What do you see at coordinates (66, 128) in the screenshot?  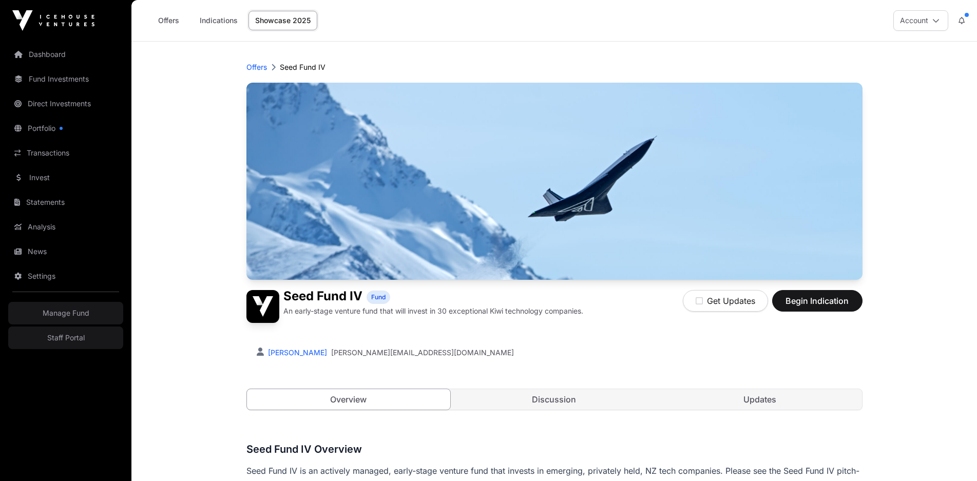 I see `a: Portfolio` at bounding box center [66, 128].